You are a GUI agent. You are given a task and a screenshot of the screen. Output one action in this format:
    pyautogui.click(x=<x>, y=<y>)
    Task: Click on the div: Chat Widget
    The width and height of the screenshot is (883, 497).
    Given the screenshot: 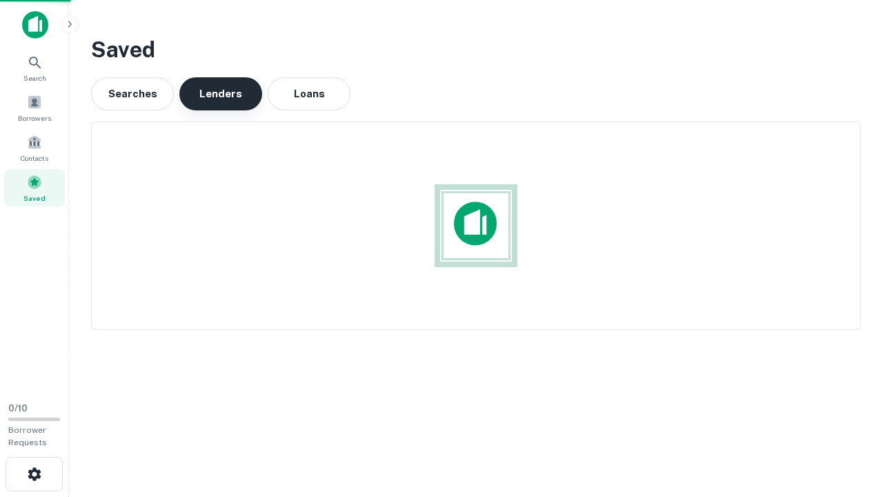 What is the action you would take?
    pyautogui.click(x=849, y=420)
    